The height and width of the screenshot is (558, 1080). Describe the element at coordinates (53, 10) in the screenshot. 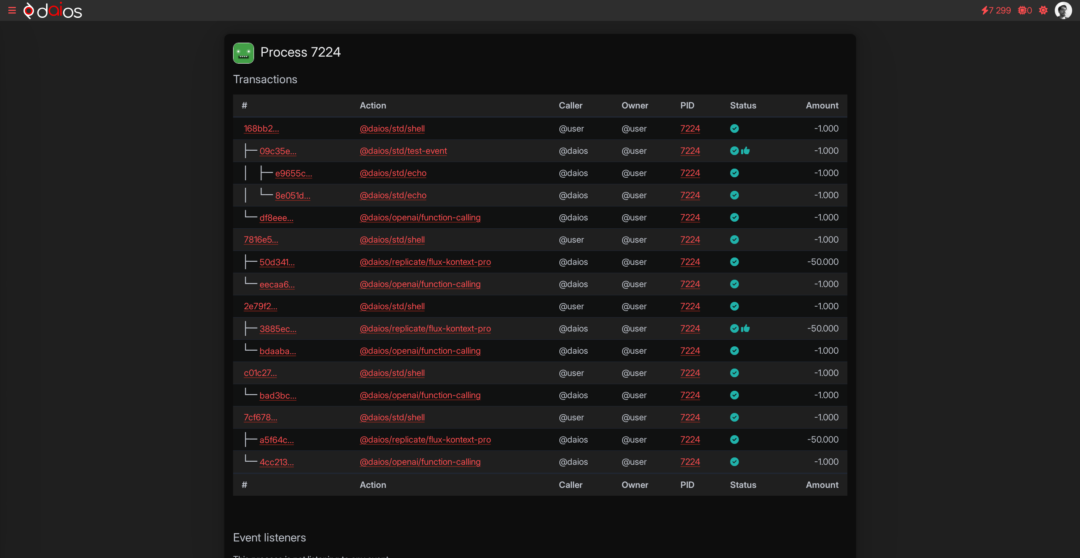

I see `img: logo-neg-h.svg` at that location.